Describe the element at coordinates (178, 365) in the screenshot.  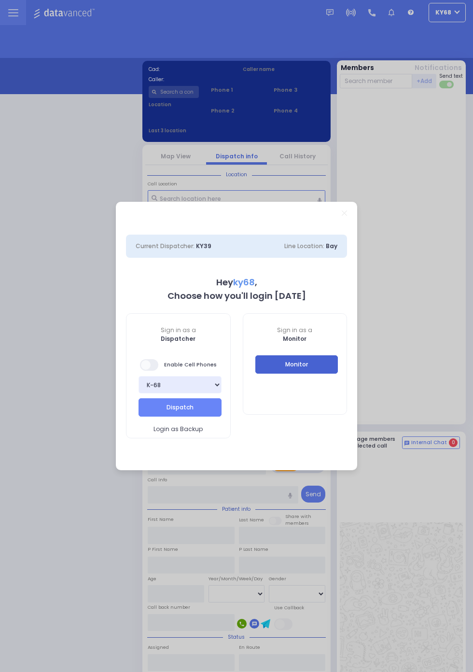
I see `span: Enable Cell Phones` at that location.